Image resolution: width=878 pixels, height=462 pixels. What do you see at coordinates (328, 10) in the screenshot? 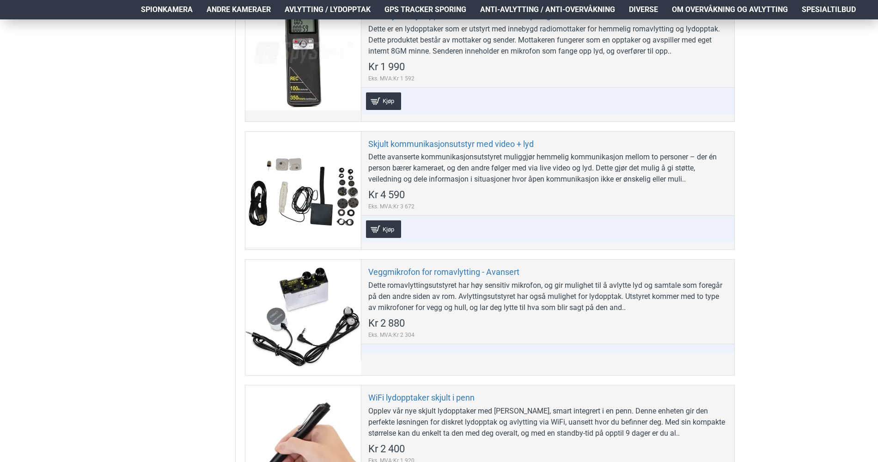
I see `span: Avlytting / Lydopptak` at bounding box center [328, 10].